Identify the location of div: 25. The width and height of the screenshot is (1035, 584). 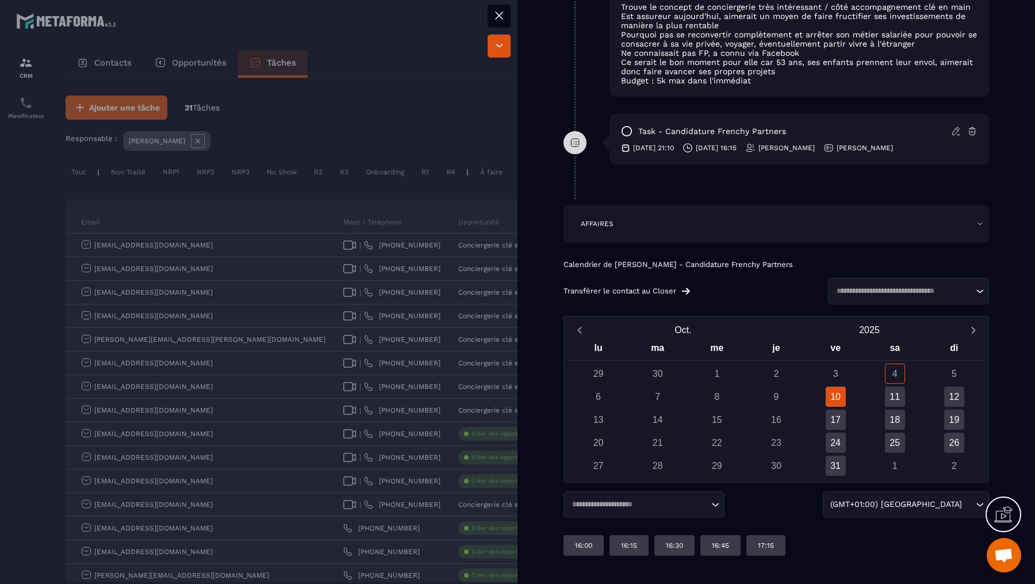
(895, 442).